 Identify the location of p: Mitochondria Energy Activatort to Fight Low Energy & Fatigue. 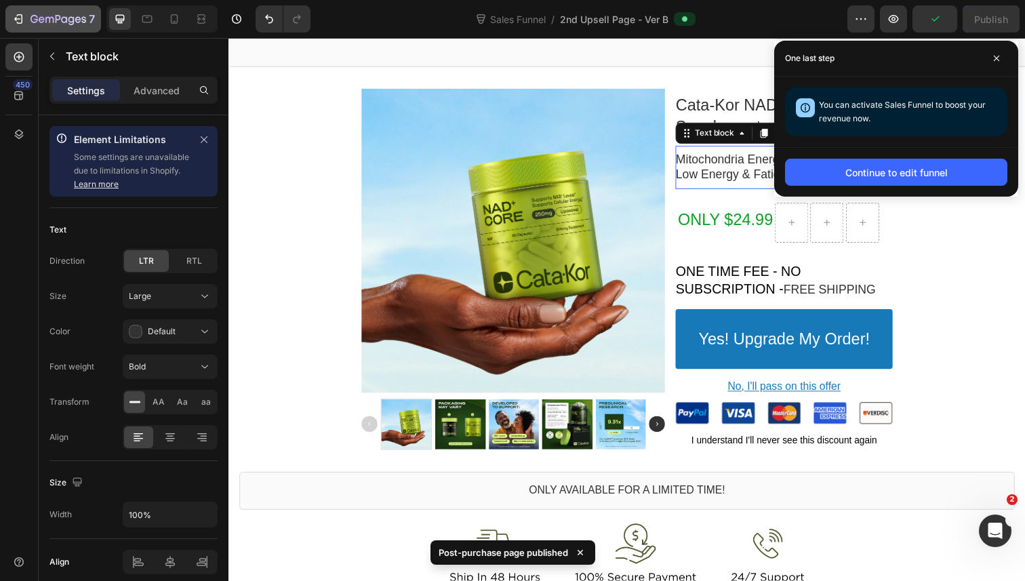
(567, 132).